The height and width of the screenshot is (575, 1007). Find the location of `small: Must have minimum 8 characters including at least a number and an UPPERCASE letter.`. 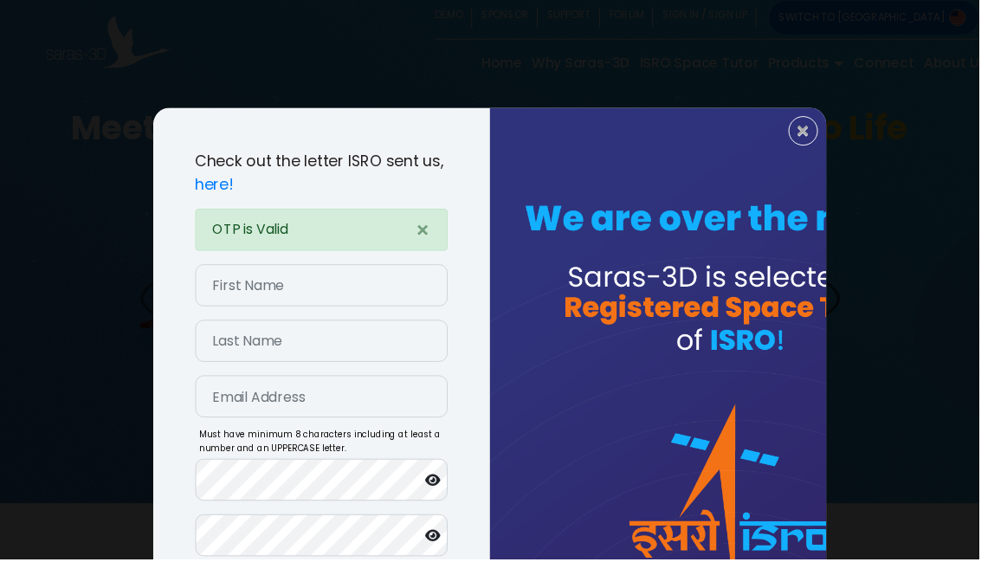

small: Must have minimum 8 characters including at least a number and an UPPERCASE letter. is located at coordinates (335, 455).